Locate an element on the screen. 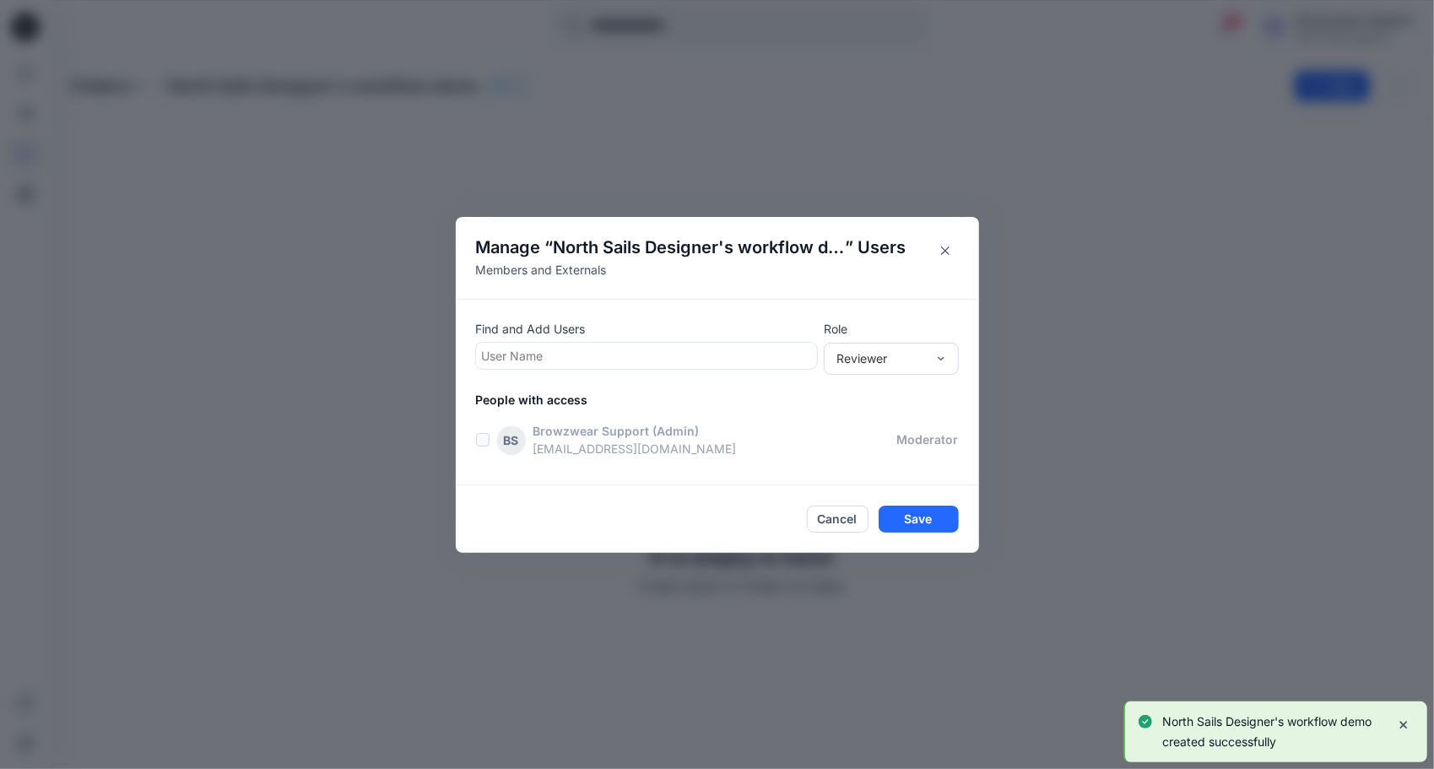  button: Cancel is located at coordinates (837, 519).